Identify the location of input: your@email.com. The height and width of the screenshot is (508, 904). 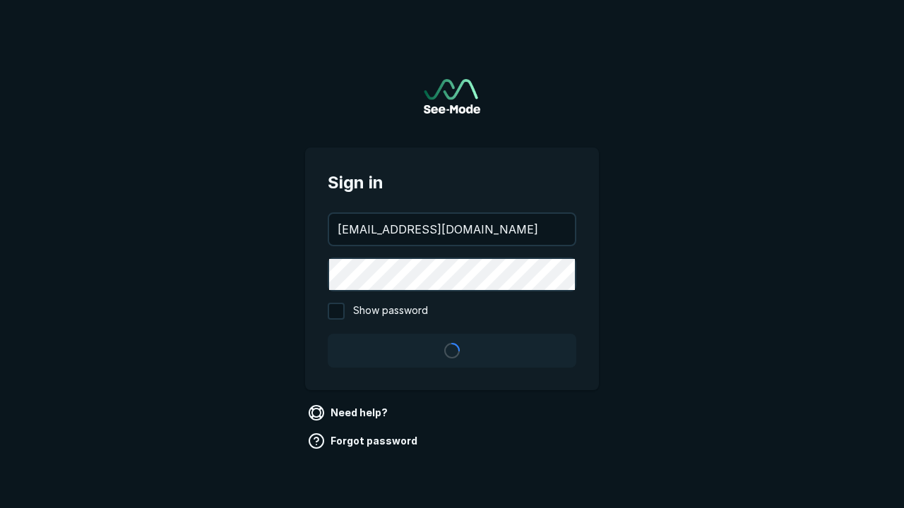
(452, 229).